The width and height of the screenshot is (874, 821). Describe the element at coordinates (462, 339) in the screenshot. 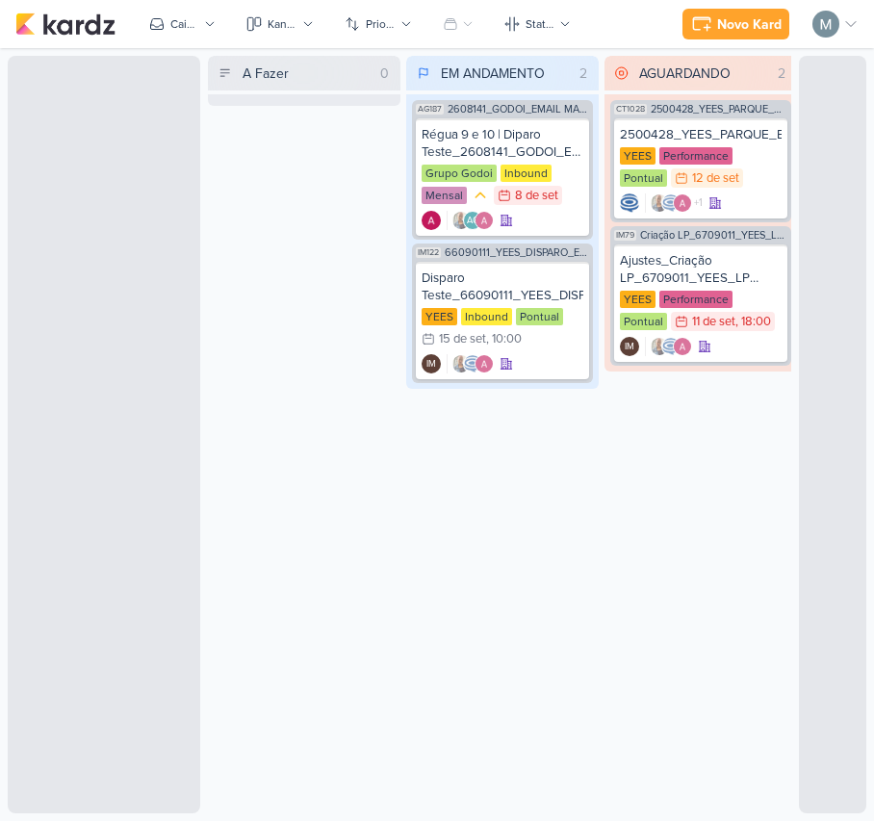

I see `div: 15 de set` at that location.